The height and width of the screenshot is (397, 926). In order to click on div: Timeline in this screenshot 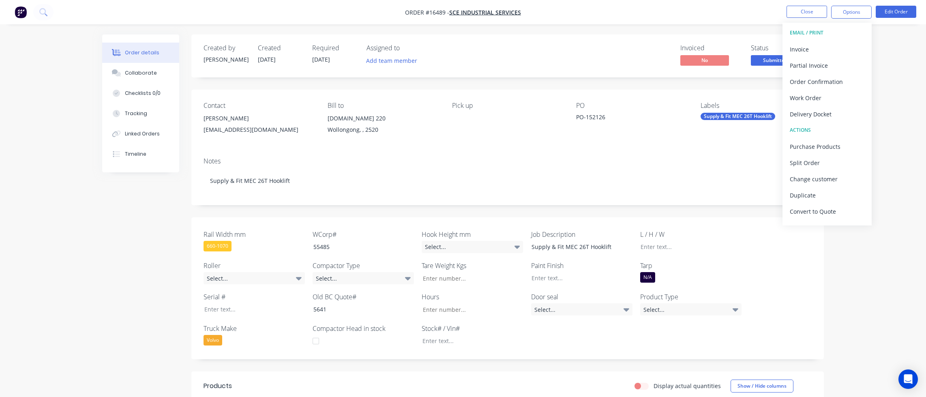, I will do `click(135, 154)`.